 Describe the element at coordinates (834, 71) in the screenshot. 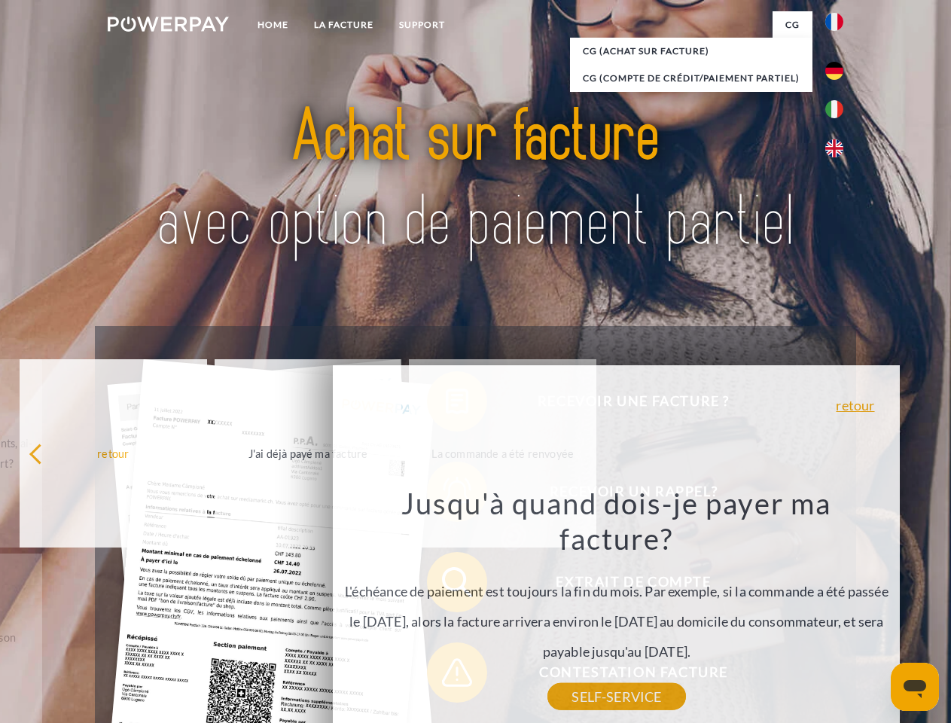

I see `img: de` at that location.